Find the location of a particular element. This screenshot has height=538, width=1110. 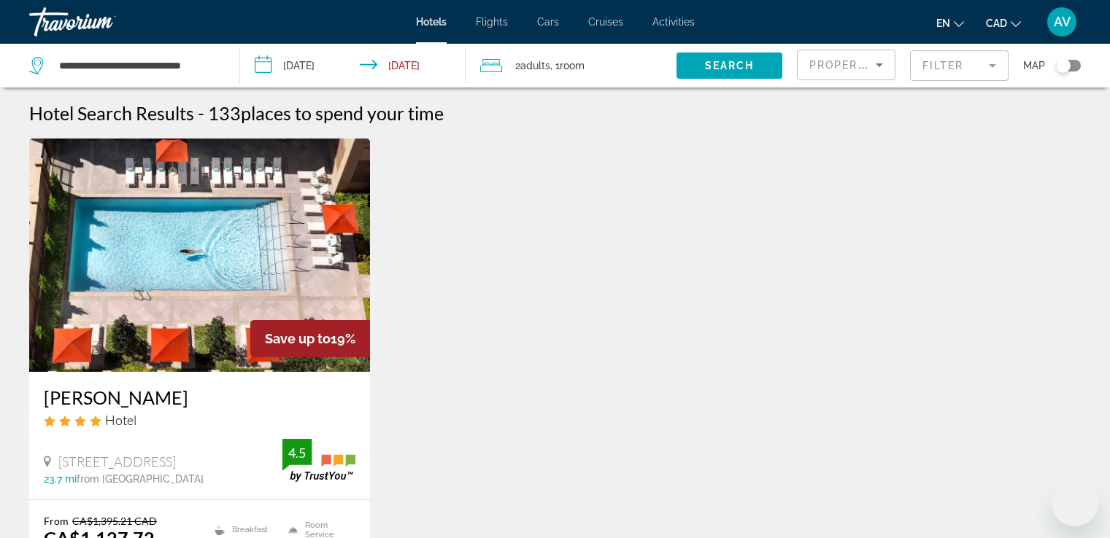

a: Cruises is located at coordinates (605, 22).